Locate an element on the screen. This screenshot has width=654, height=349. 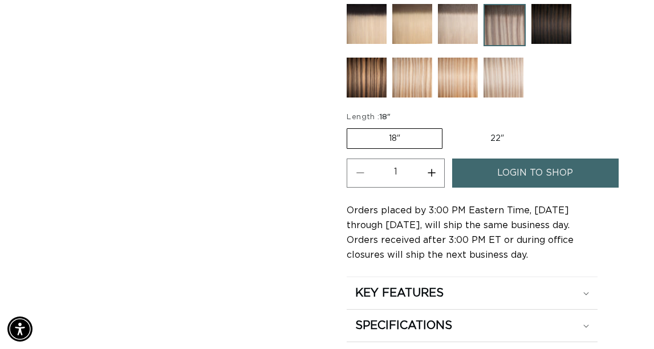
summary: KEY FEATURES is located at coordinates (472, 293).